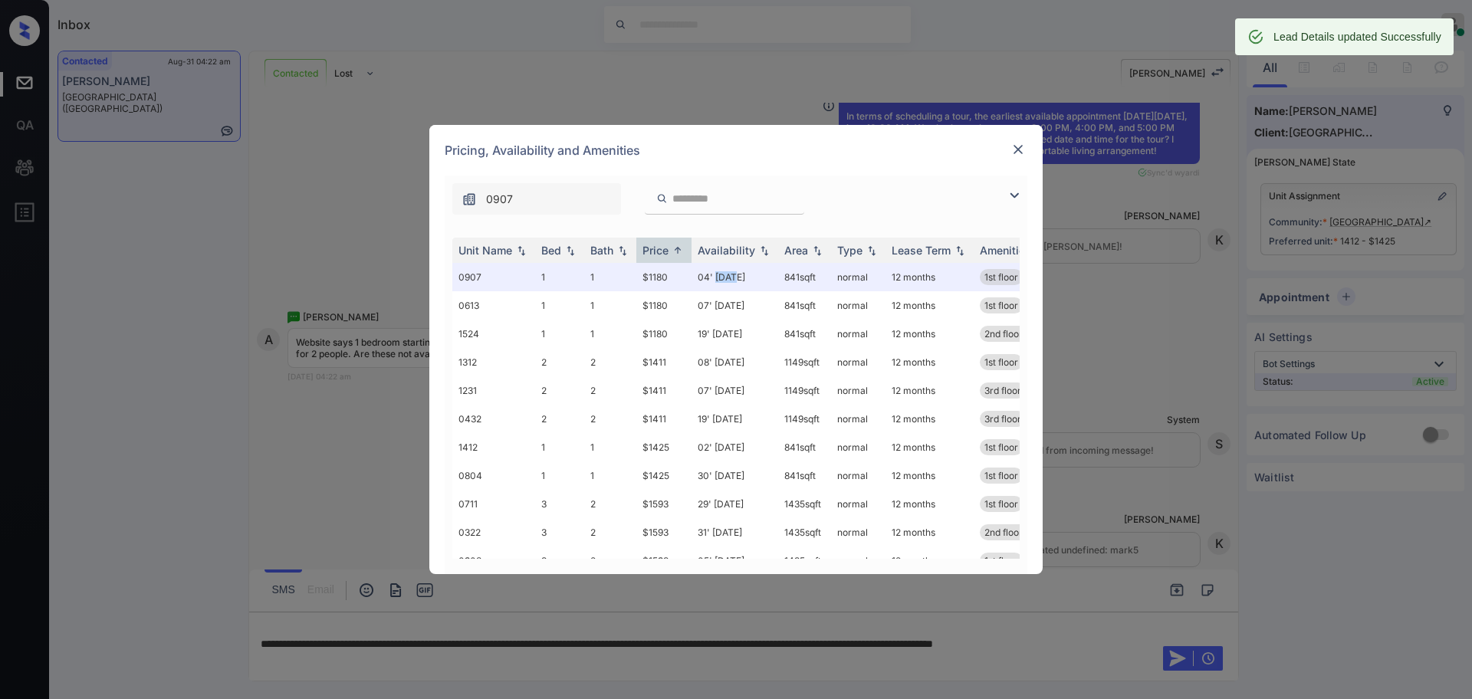  I want to click on td: $1425, so click(664, 475).